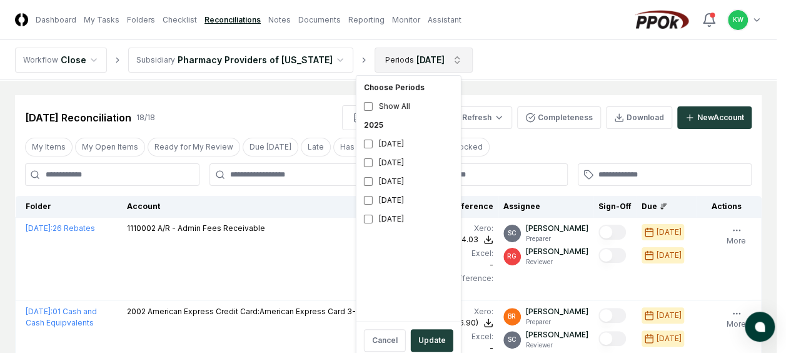 The image size is (786, 353). What do you see at coordinates (409, 125) in the screenshot?
I see `div: 2025` at bounding box center [409, 125].